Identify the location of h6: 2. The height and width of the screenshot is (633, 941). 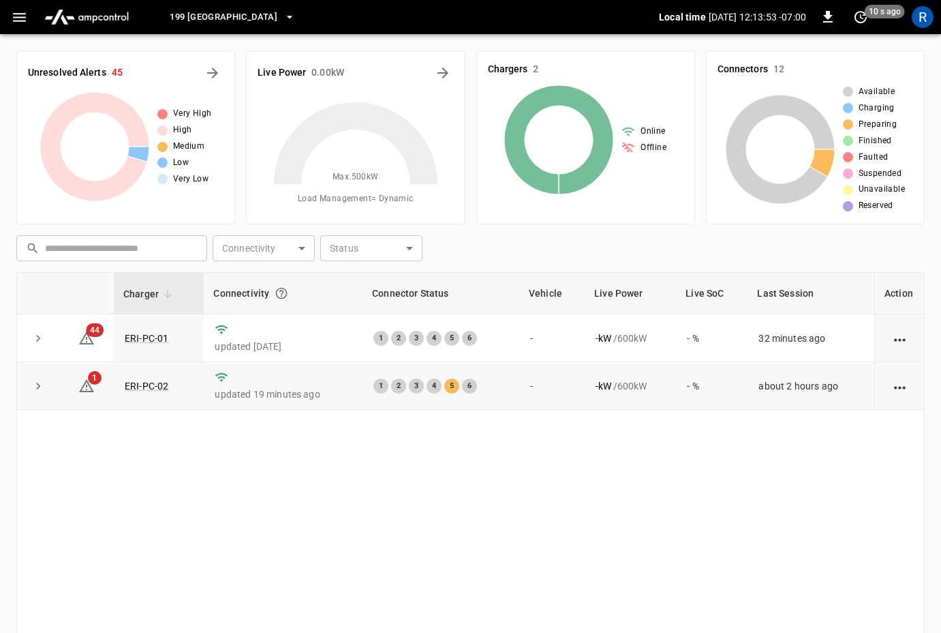
(536, 70).